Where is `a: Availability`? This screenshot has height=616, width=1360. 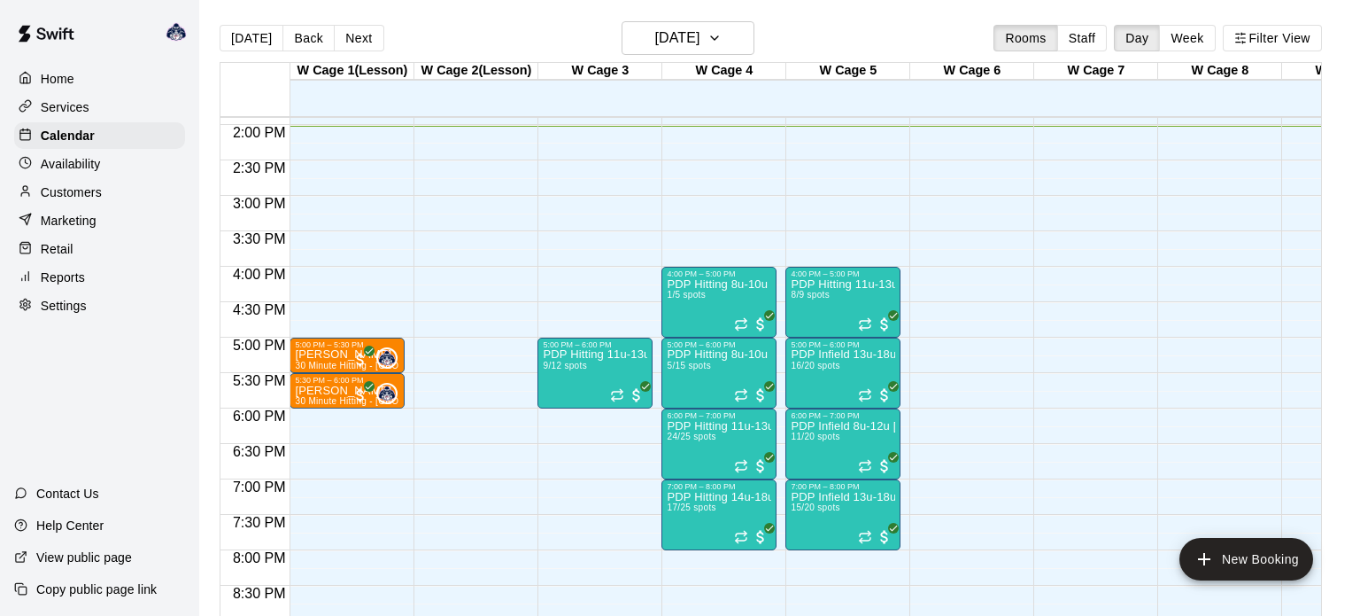 a: Availability is located at coordinates (99, 164).